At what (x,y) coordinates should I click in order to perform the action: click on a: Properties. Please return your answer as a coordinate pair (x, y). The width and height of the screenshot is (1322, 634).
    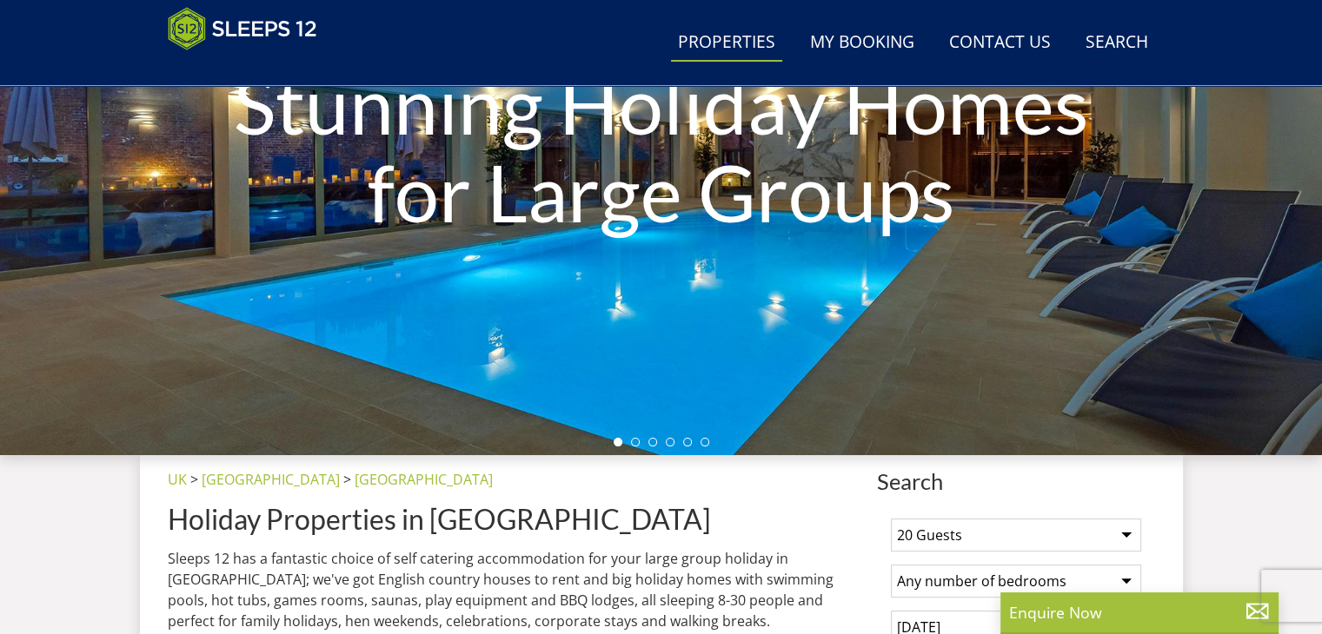
    Looking at the image, I should click on (727, 43).